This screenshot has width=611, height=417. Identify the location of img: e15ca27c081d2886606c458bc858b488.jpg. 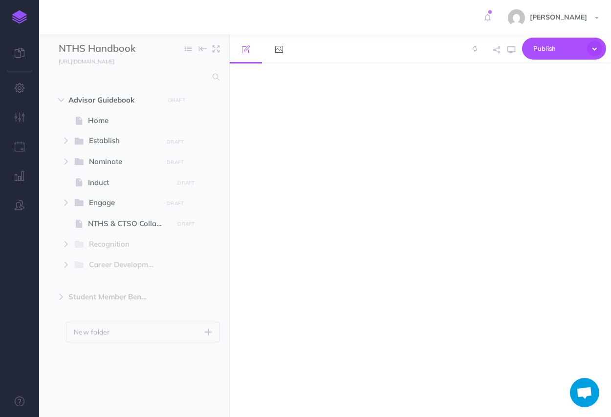
(516, 18).